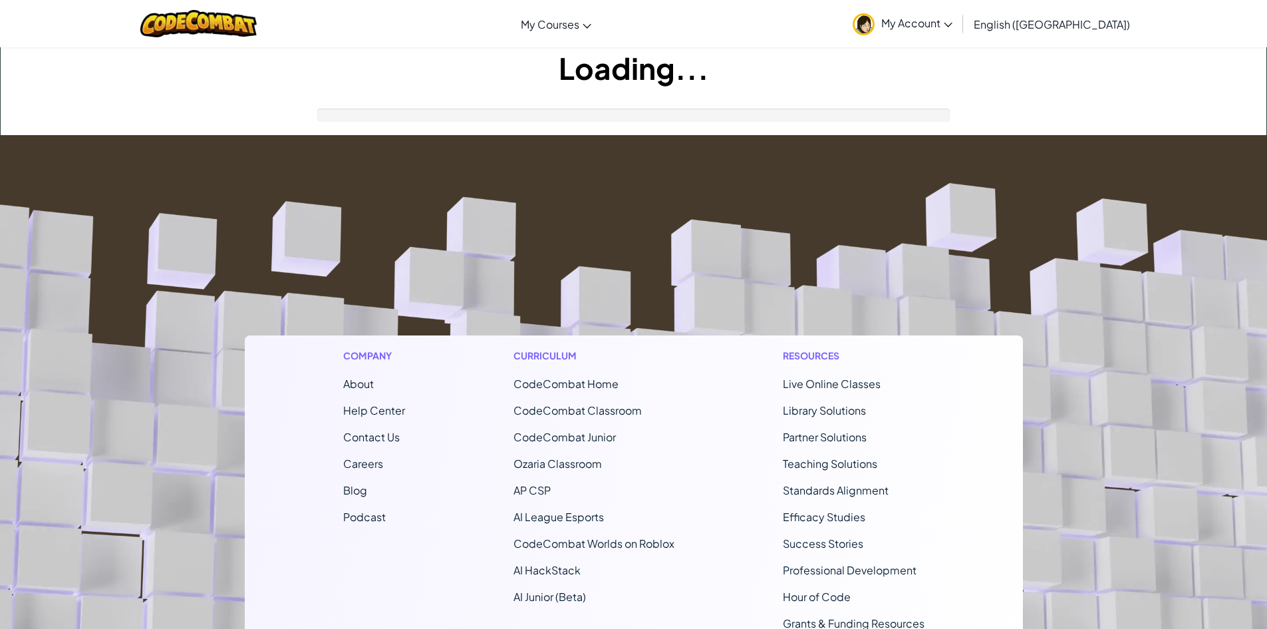  What do you see at coordinates (832, 383) in the screenshot?
I see `a: Live Online Classes` at bounding box center [832, 383].